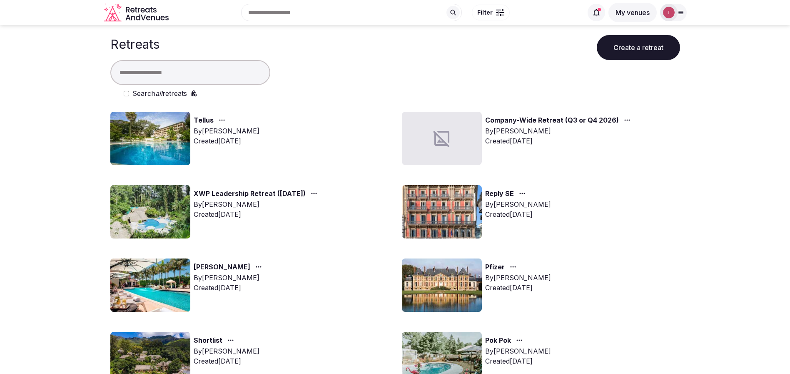  I want to click on h1: Retreats, so click(135, 44).